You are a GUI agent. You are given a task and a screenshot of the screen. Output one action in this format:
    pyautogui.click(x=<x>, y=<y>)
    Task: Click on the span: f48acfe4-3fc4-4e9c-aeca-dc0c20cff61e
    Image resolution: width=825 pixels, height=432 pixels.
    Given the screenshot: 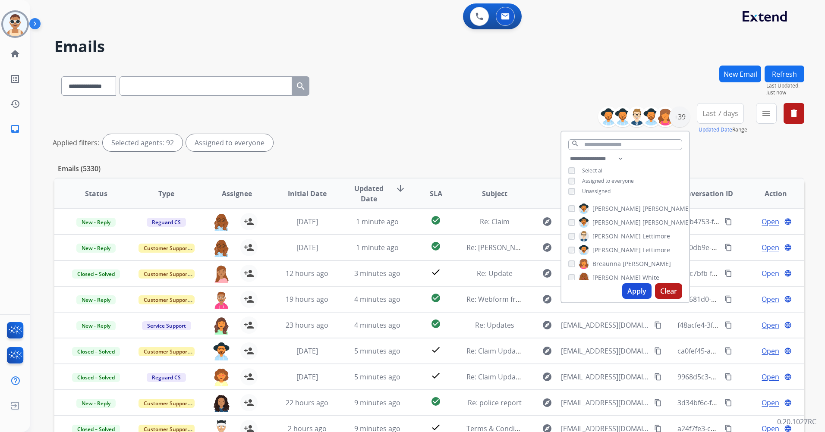 What is the action you would take?
    pyautogui.click(x=738, y=325)
    